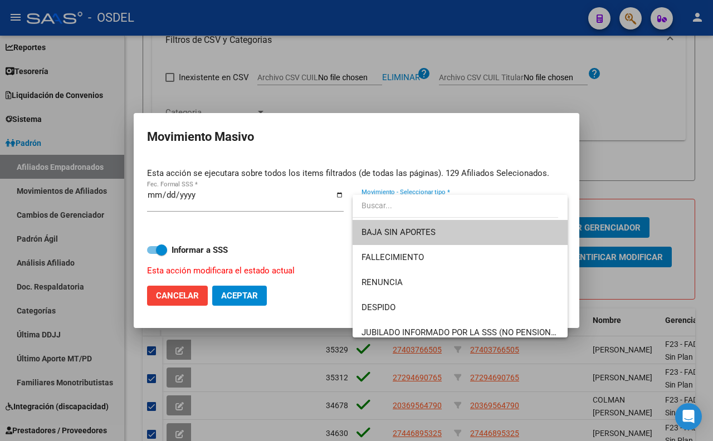 The image size is (713, 441). I want to click on span: FALLECIMIENTO, so click(393, 257).